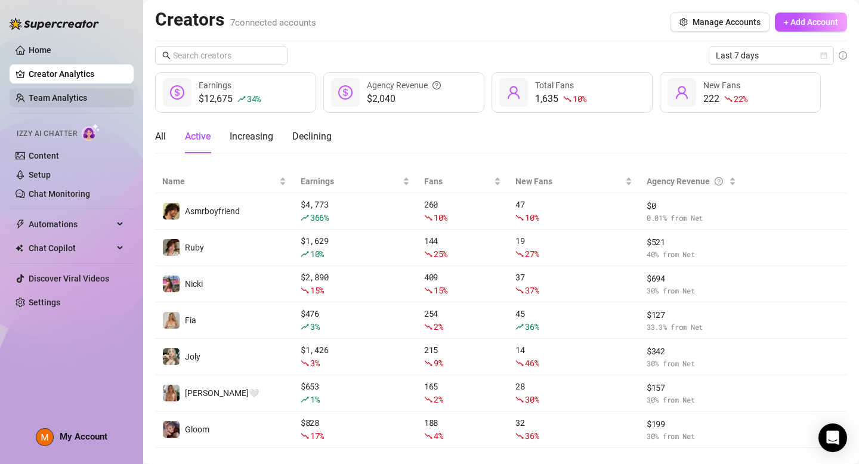  What do you see at coordinates (317, 436) in the screenshot?
I see `span: 17 %` at bounding box center [317, 436].